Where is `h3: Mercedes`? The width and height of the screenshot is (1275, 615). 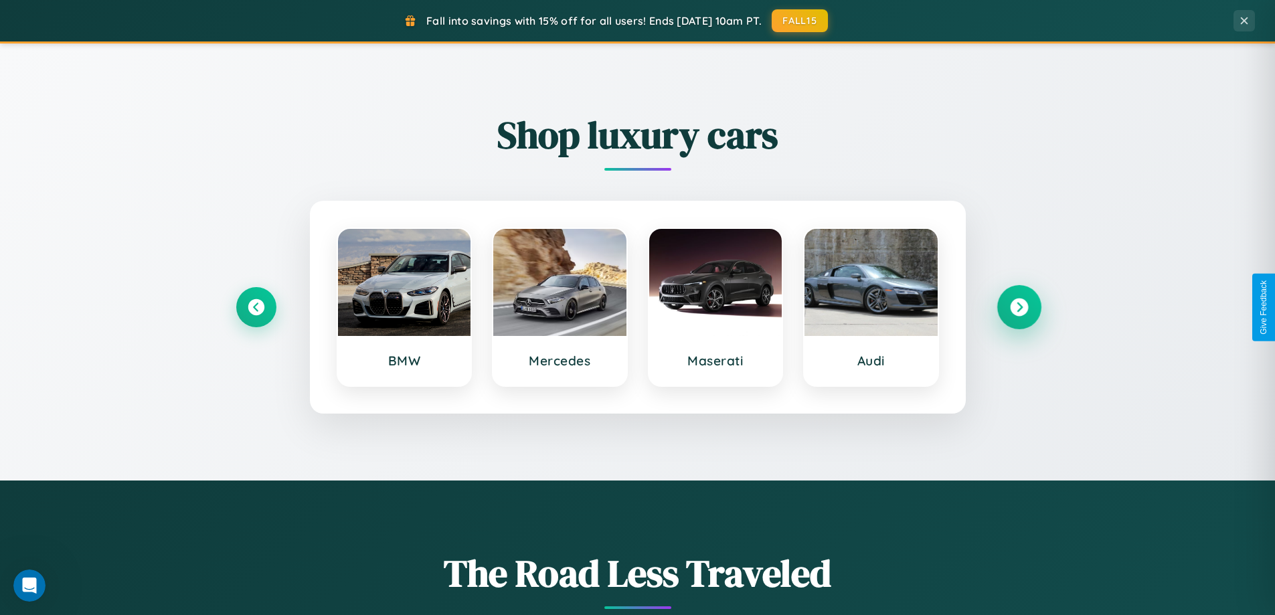
h3: Mercedes is located at coordinates (559, 361).